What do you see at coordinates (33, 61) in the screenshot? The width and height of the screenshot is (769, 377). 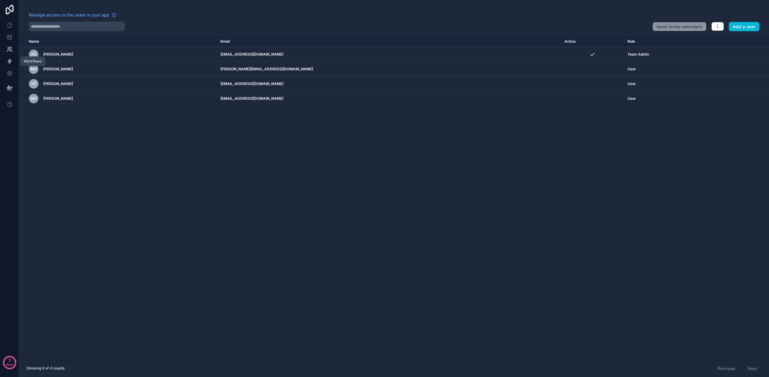 I see `div: Workflows` at bounding box center [33, 61].